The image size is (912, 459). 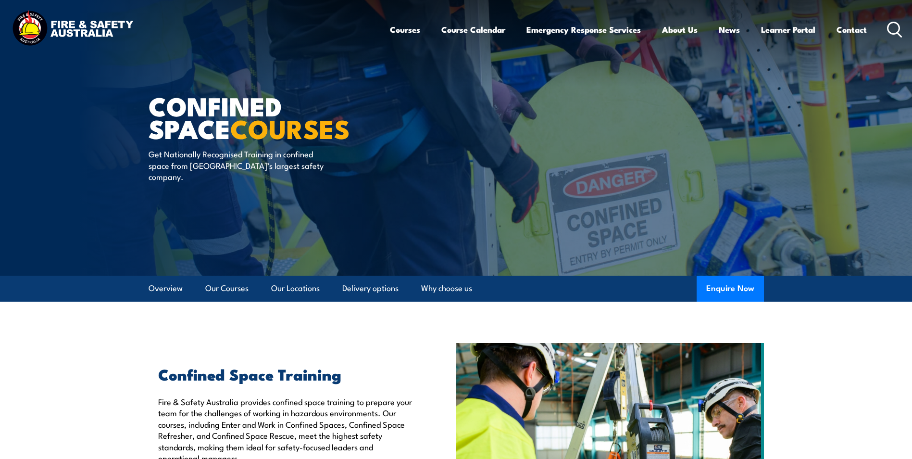 What do you see at coordinates (165, 288) in the screenshot?
I see `a: Overview` at bounding box center [165, 288].